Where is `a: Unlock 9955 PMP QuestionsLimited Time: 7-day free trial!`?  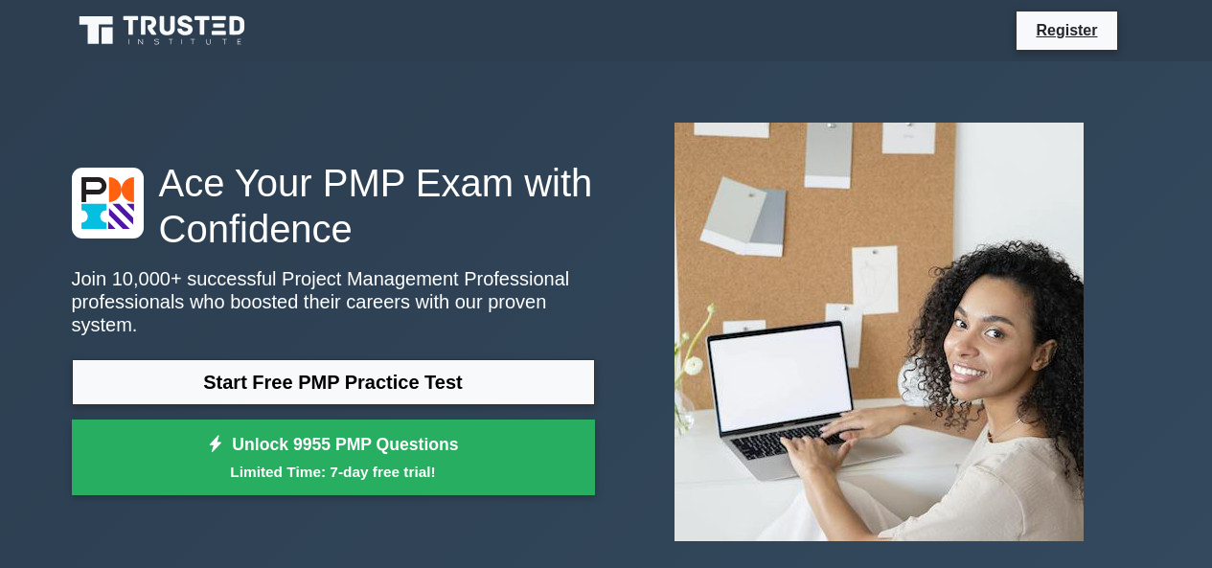 a: Unlock 9955 PMP QuestionsLimited Time: 7-day free trial! is located at coordinates (333, 458).